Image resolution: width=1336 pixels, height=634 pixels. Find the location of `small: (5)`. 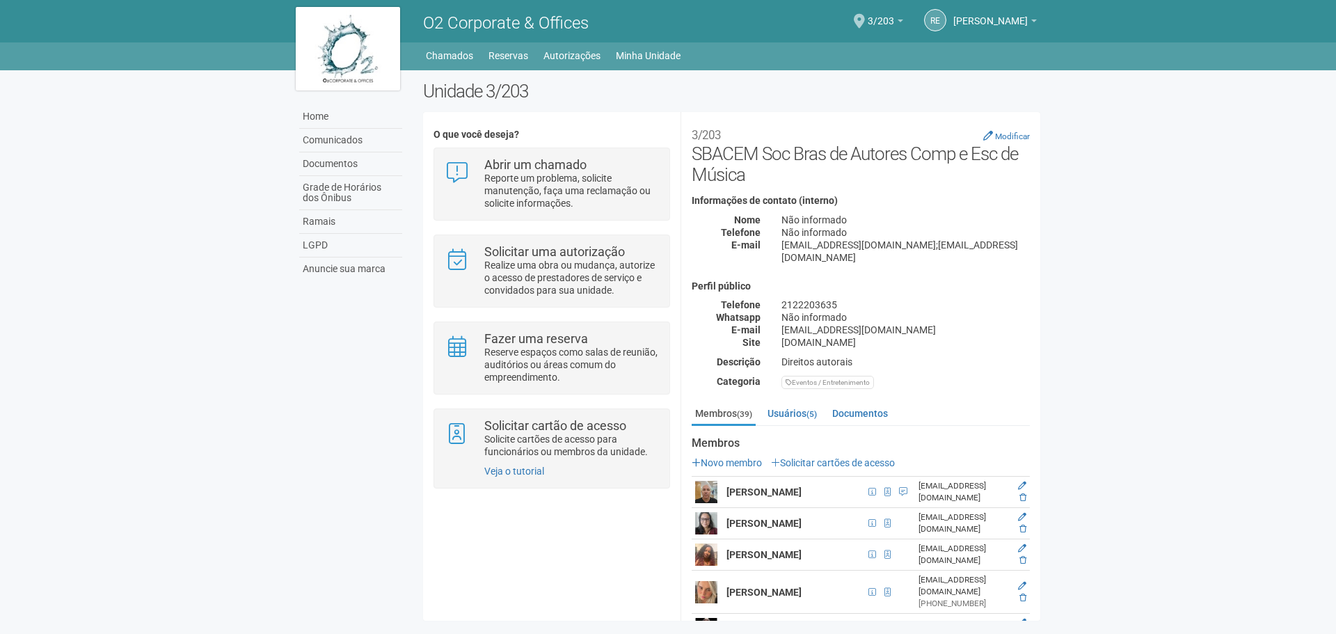

small: (5) is located at coordinates (811, 414).